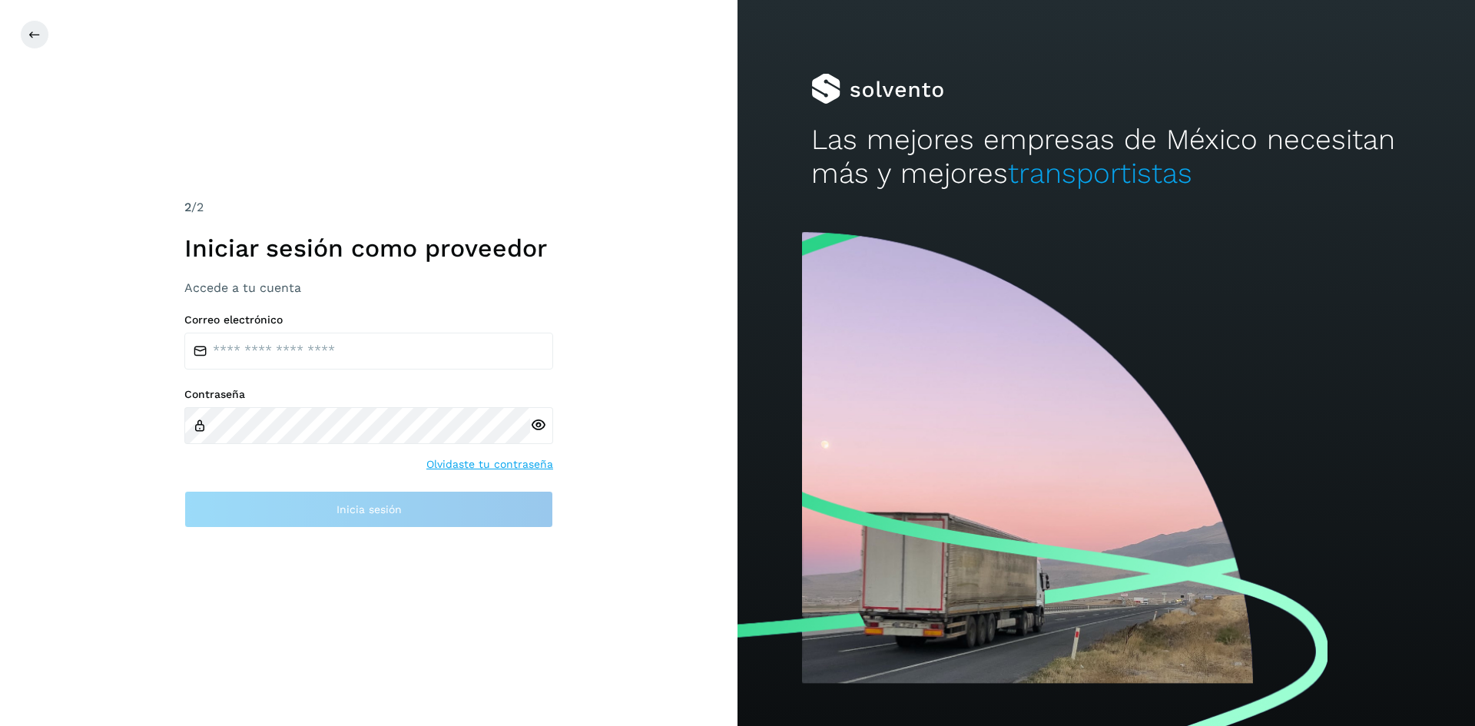  I want to click on h2: Las mejores empresas de México necesitan más y mejores, so click(1106, 157).